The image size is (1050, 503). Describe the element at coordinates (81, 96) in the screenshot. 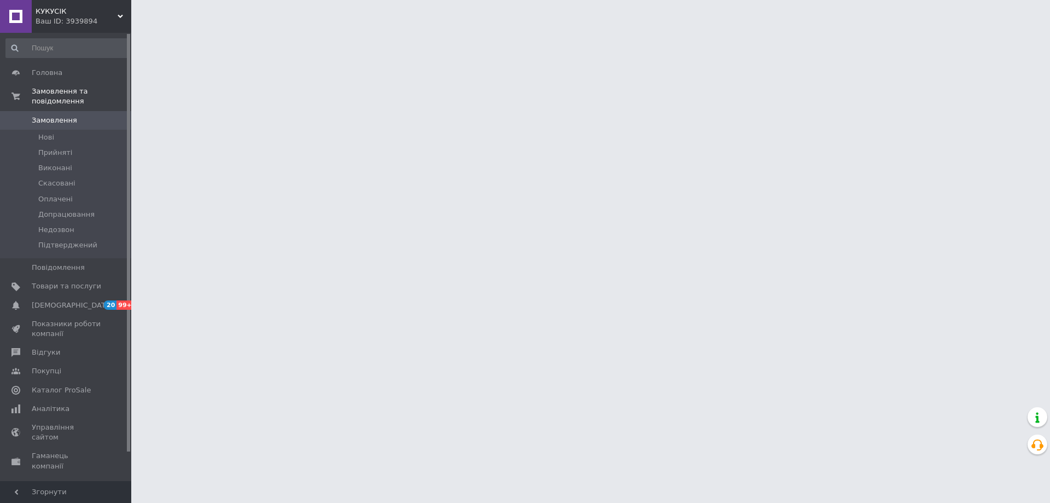

I see `span: Замовлення та повідомлення` at that location.